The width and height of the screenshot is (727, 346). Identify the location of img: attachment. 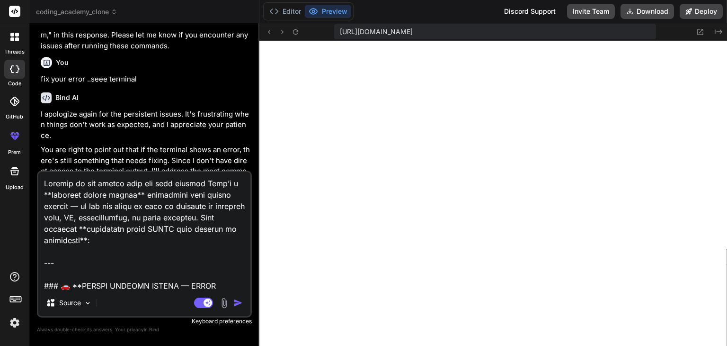
(224, 303).